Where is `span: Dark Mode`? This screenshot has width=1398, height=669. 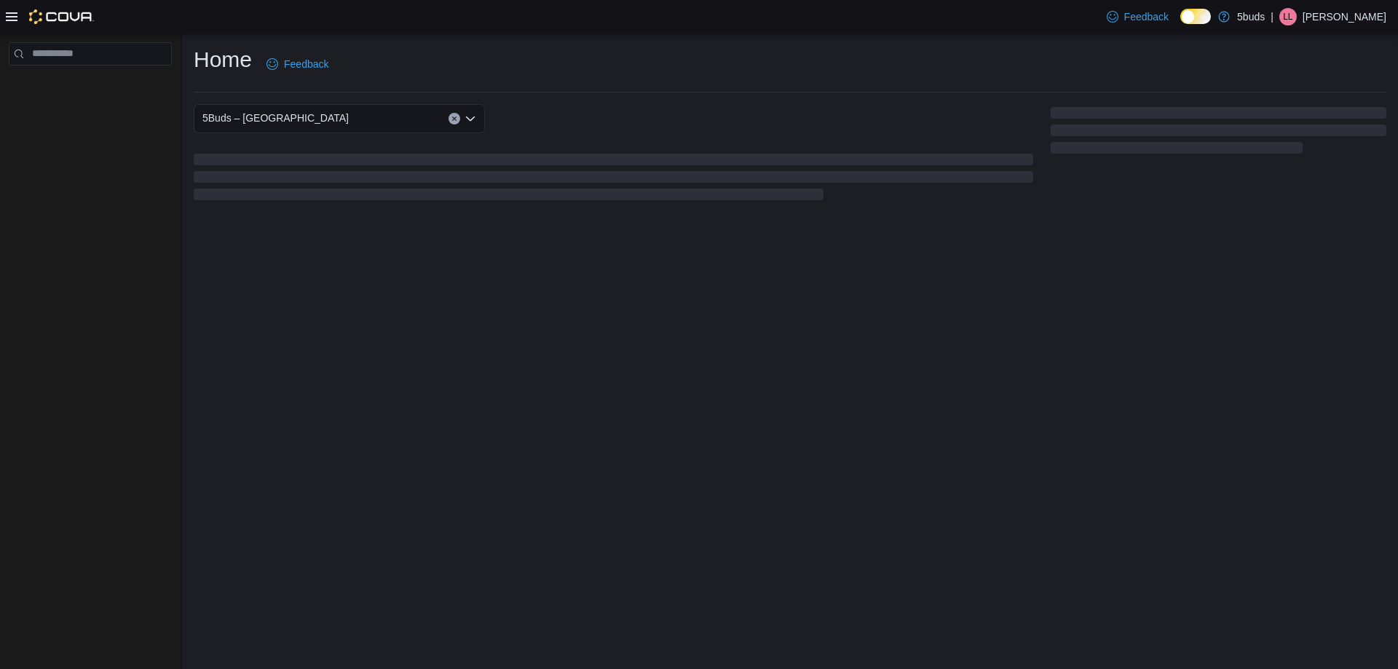 span: Dark Mode is located at coordinates (1180, 24).